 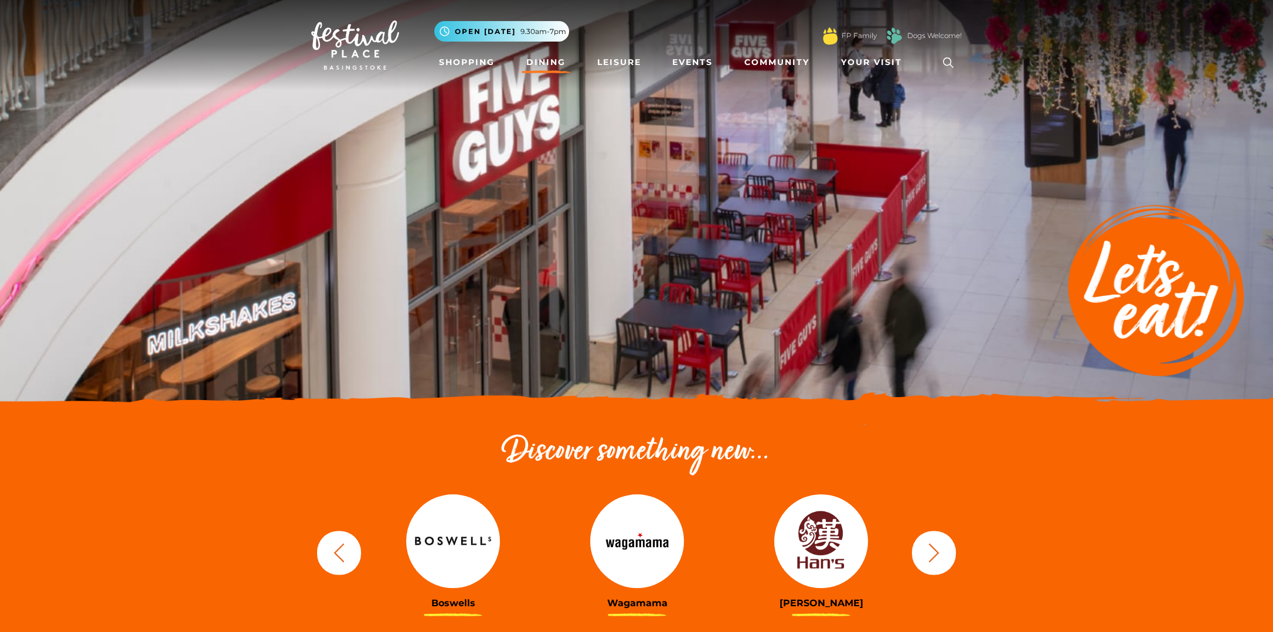 I want to click on h3: Wagamama, so click(x=637, y=603).